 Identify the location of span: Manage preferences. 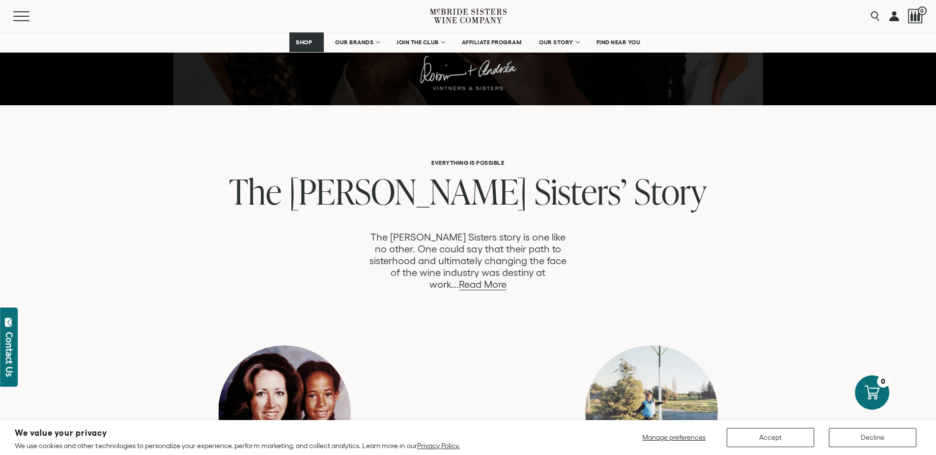
(674, 437).